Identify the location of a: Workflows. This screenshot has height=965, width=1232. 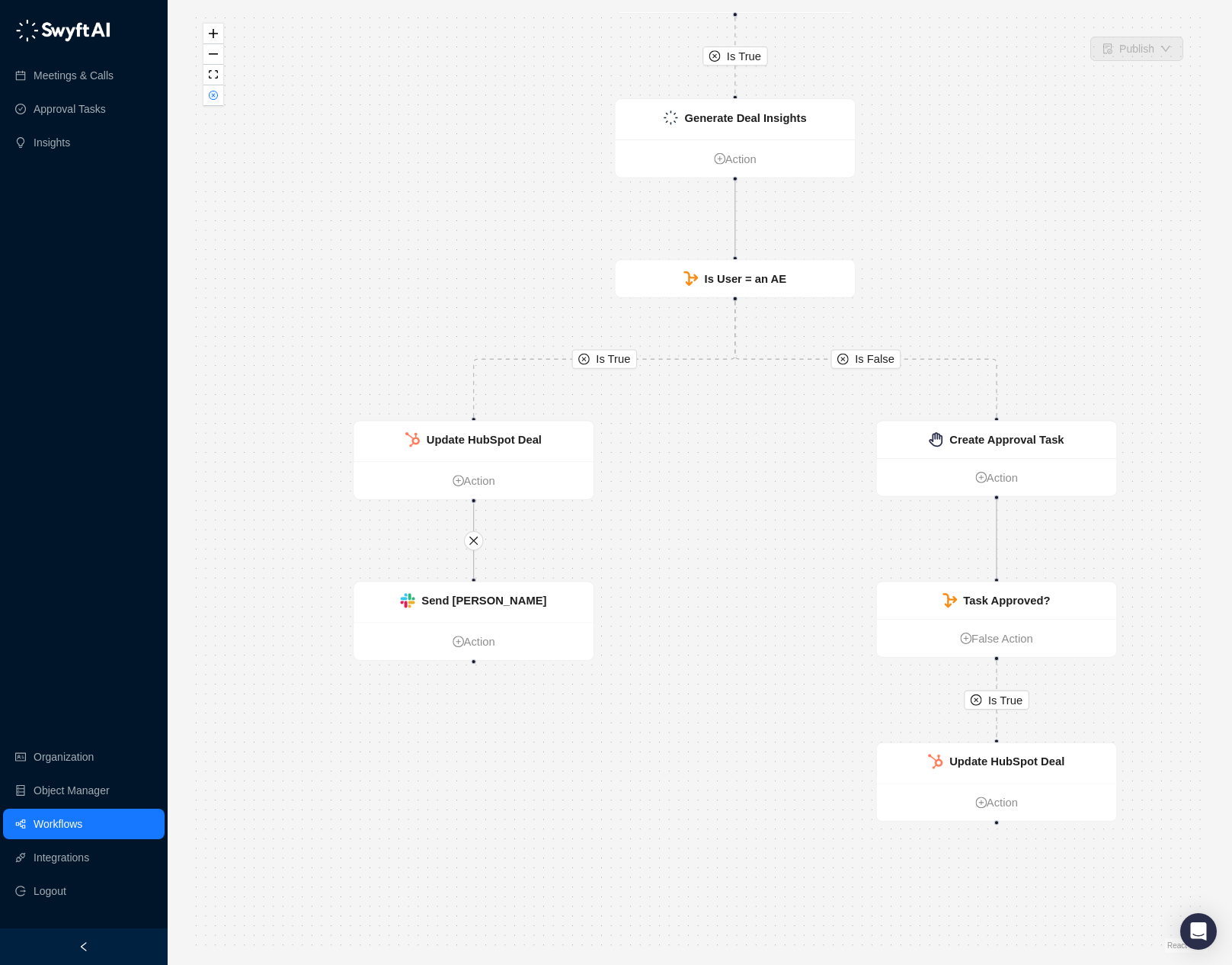
(58, 823).